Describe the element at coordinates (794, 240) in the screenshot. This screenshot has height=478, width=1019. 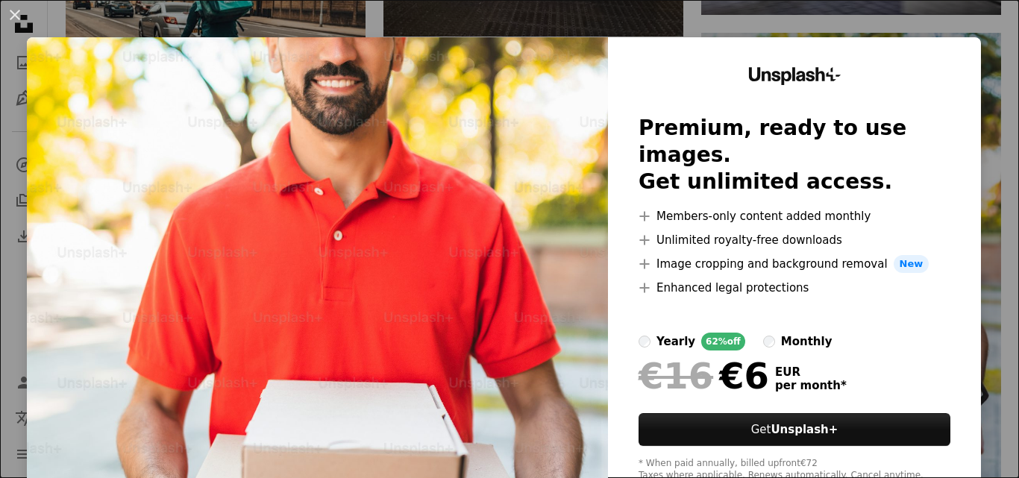
I see `li: Unlimited royalty-free downloads` at that location.